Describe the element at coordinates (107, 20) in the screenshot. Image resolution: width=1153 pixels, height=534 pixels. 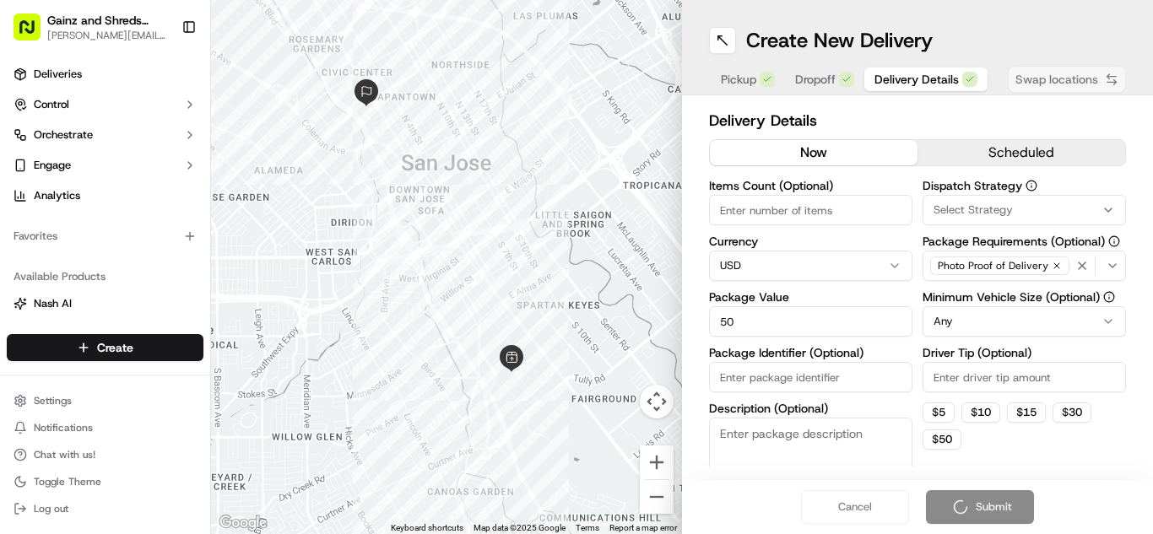
I see `span: Gainz and Shreds Meal Prep` at that location.